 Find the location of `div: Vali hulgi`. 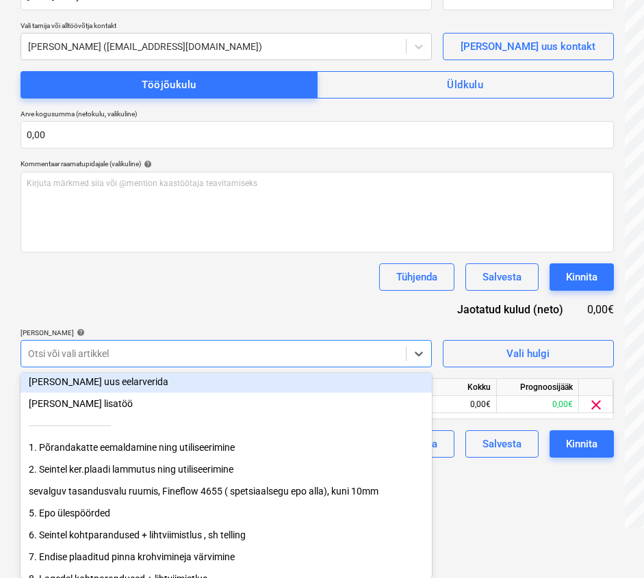

div: Vali hulgi is located at coordinates (527, 354).